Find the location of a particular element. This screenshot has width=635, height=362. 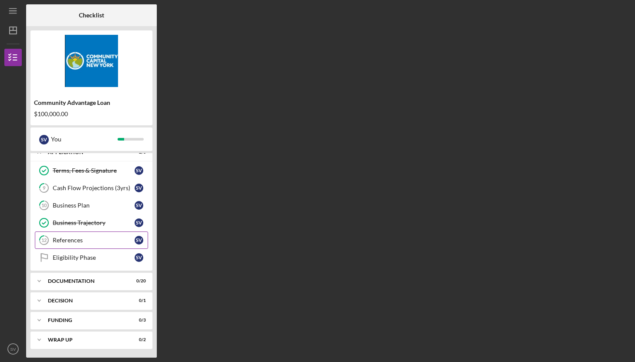

a: Eligibility PhaseSV is located at coordinates (91, 258).